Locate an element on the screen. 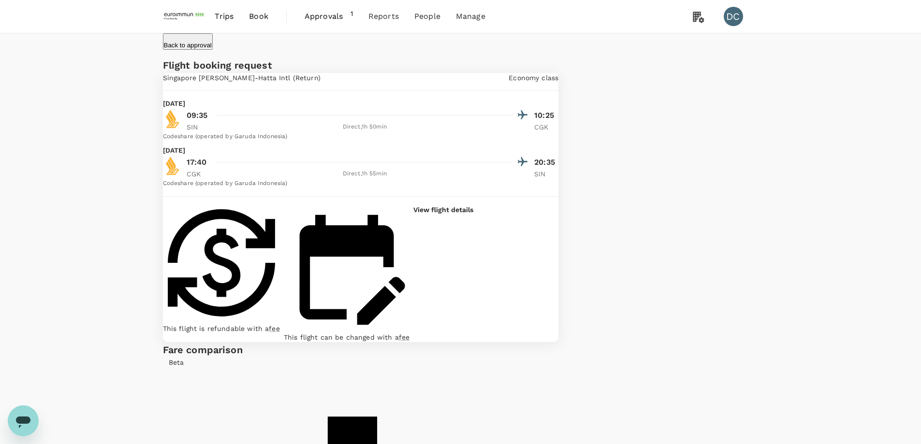  p: This flight is refundable with a is located at coordinates (221, 329).